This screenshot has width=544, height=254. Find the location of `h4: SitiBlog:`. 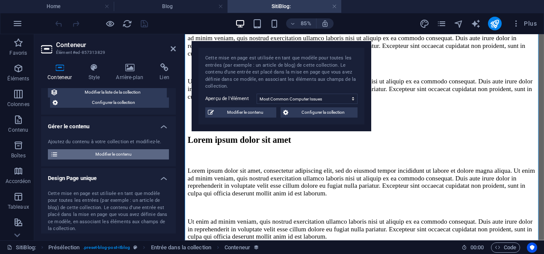

h4: SitiBlog: is located at coordinates (284, 6).